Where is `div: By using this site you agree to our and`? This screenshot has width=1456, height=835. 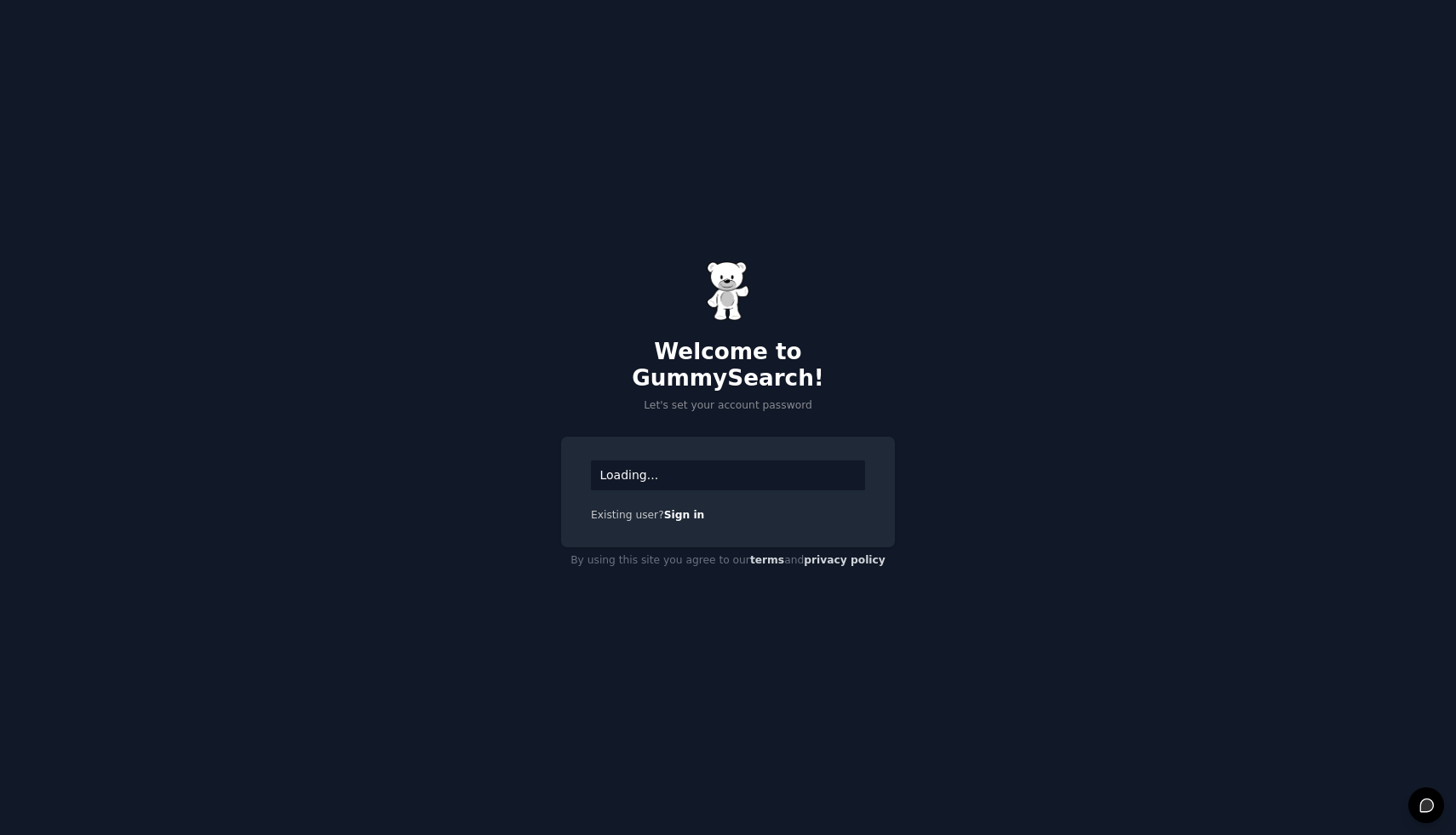 div: By using this site you agree to our and is located at coordinates (728, 560).